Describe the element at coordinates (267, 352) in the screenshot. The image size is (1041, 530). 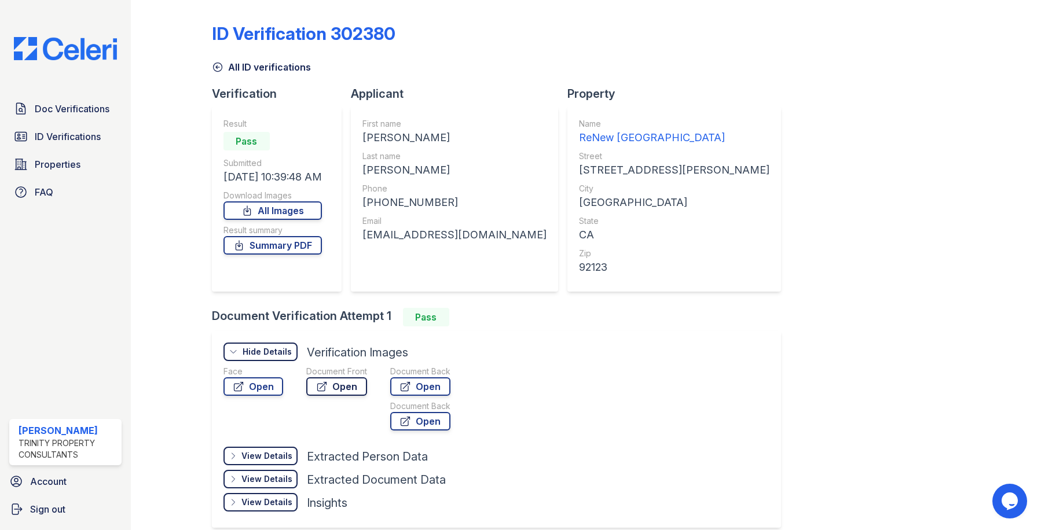
I see `div: Hide Details` at that location.